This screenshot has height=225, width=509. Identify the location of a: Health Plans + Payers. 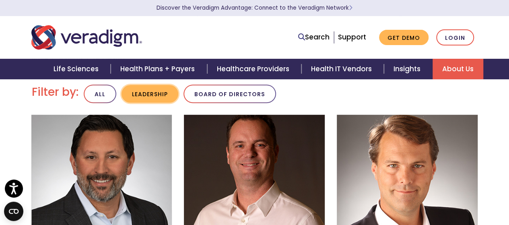
(159, 69).